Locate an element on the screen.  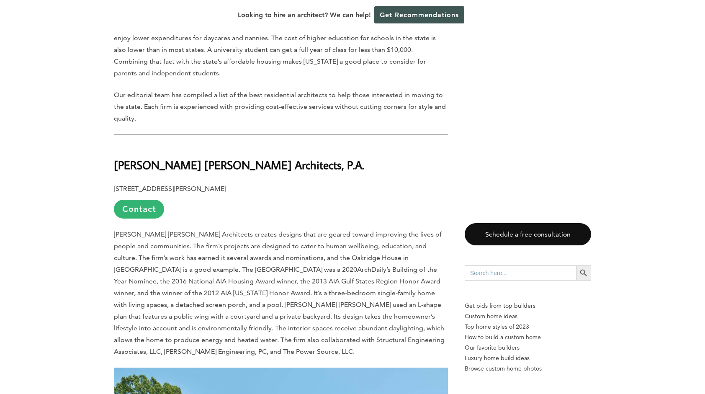
span: ArchDaily is located at coordinates (372, 269).